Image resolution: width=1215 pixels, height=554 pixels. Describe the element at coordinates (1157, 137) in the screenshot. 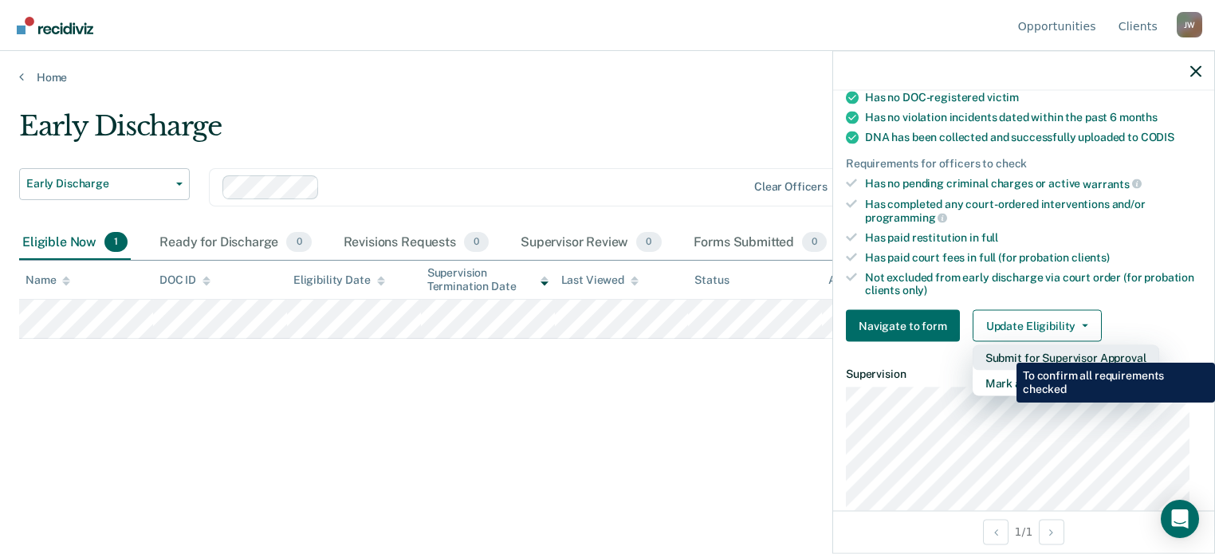

I see `span: CODIS` at that location.